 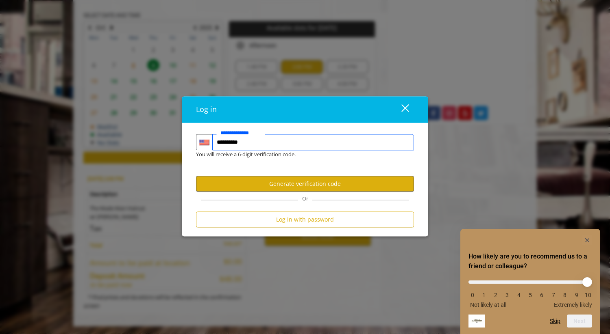 I want to click on li: 7, so click(x=553, y=295).